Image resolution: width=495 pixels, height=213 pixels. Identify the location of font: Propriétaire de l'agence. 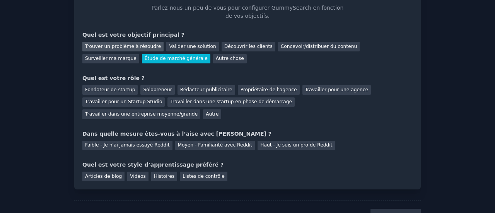
(269, 90).